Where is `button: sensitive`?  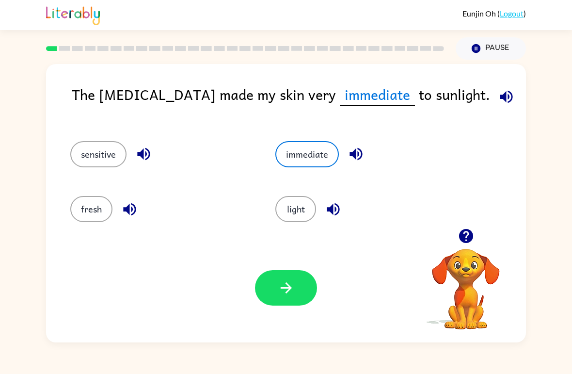 button: sensitive is located at coordinates (98, 154).